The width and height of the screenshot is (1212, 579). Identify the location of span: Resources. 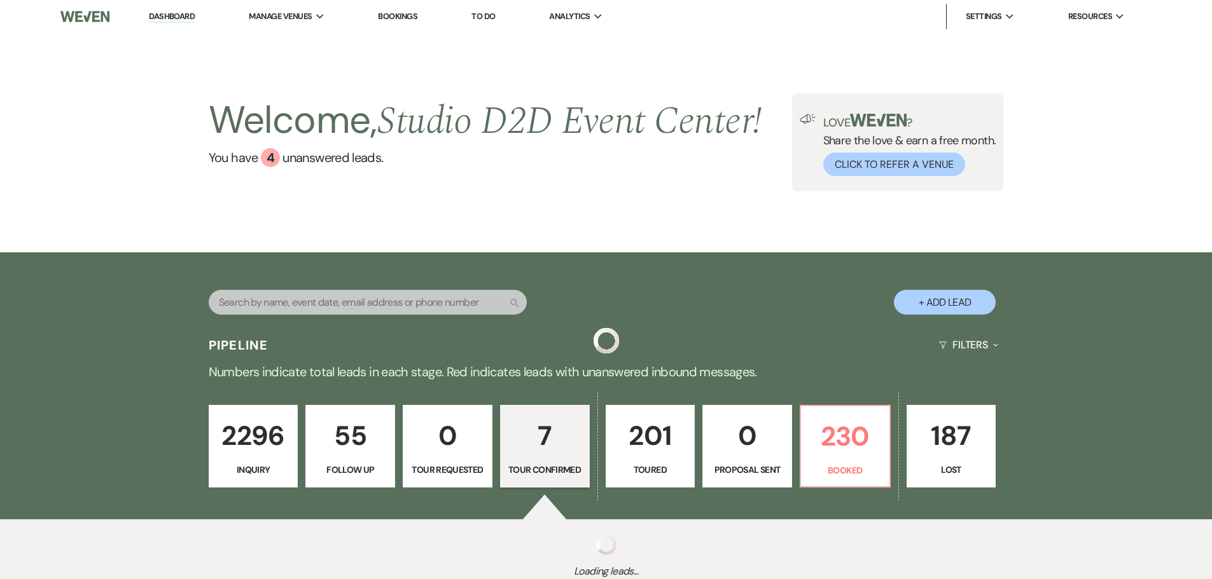
(1090, 17).